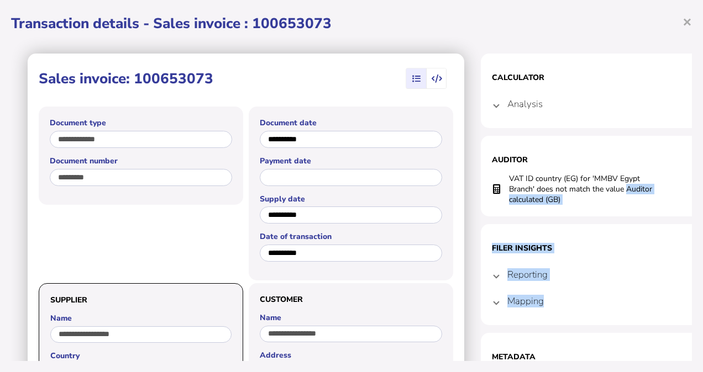 The width and height of the screenshot is (703, 372). I want to click on h3: Customer, so click(351, 299).